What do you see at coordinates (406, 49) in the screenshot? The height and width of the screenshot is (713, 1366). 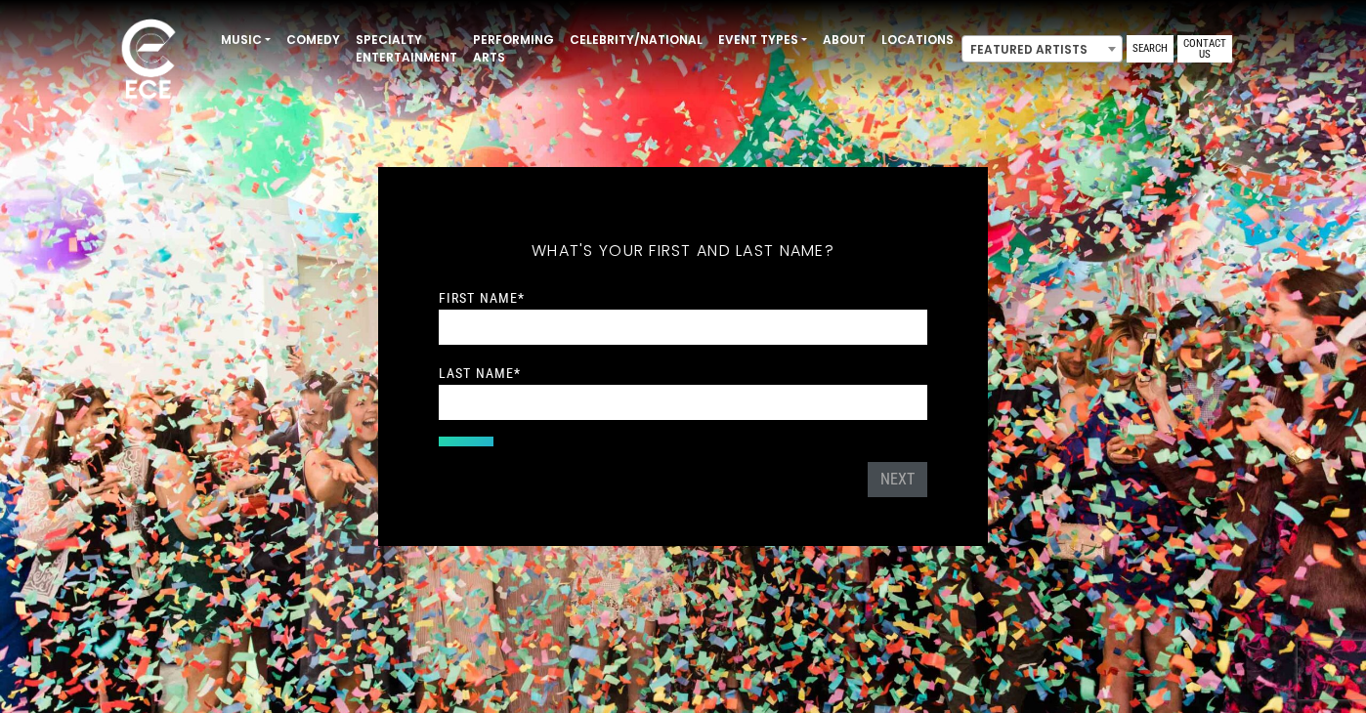 I see `a: Specialty Entertainment` at bounding box center [406, 49].